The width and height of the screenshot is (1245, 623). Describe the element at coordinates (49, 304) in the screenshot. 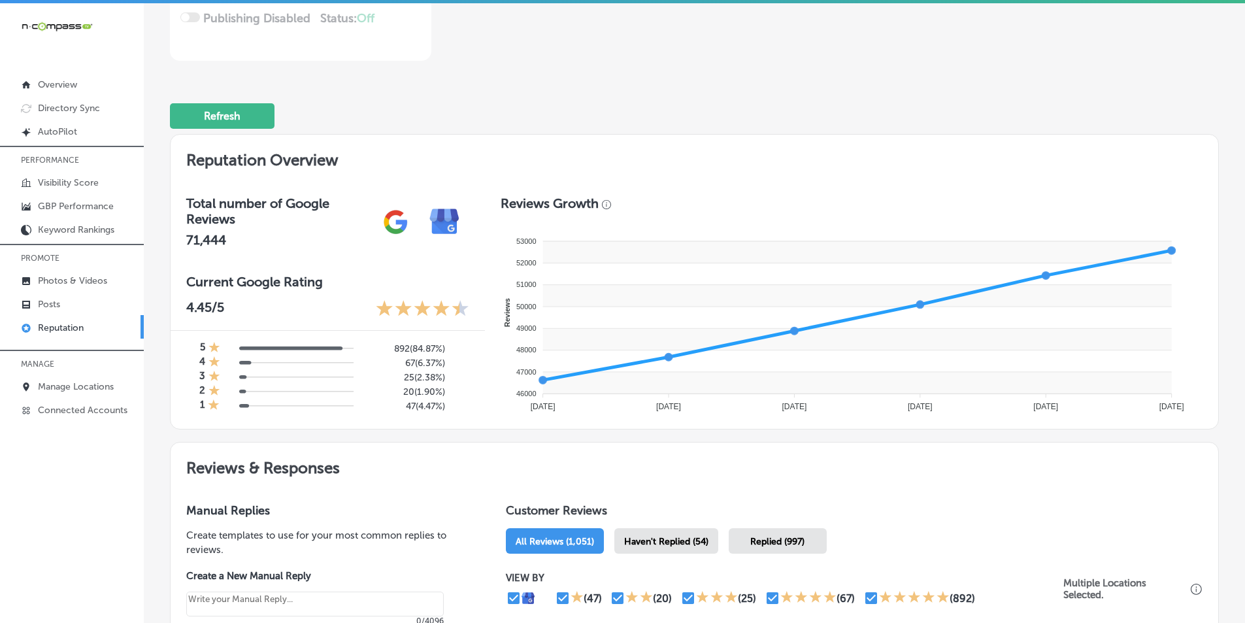

I see `p: Posts` at that location.